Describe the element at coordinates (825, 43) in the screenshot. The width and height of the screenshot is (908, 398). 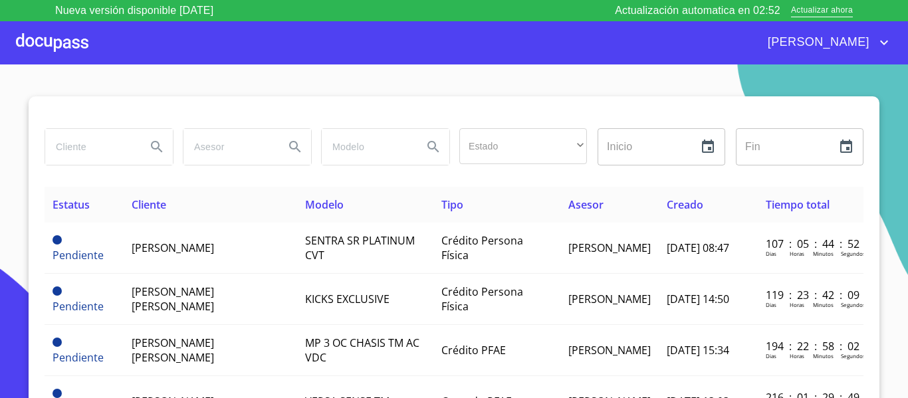
I see `button: account of current user` at that location.